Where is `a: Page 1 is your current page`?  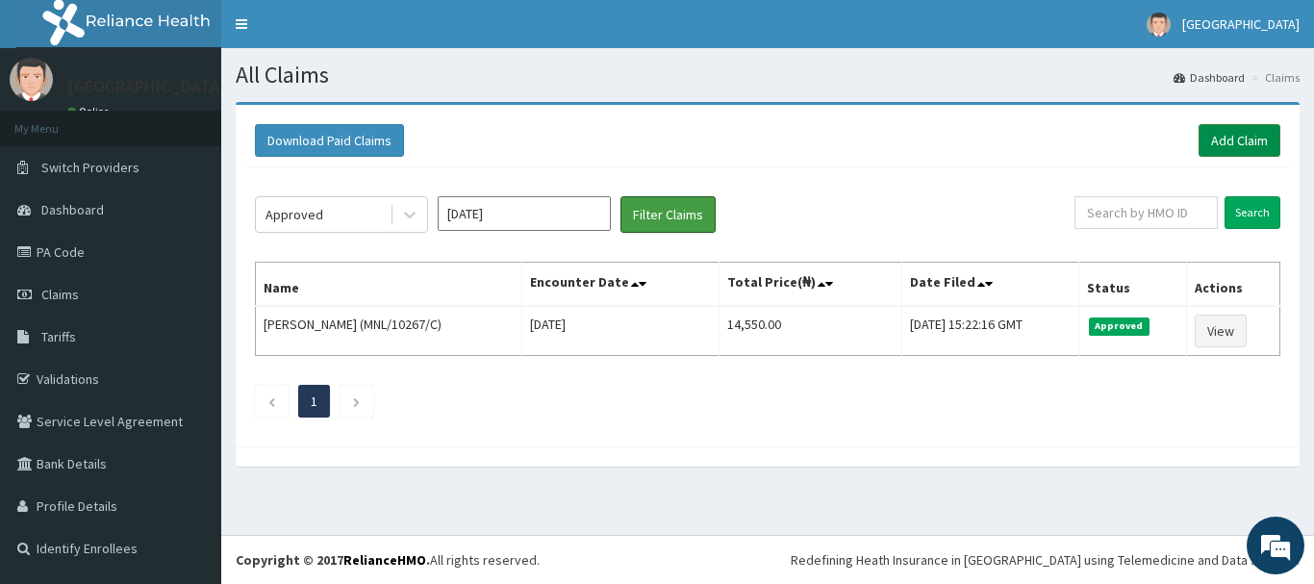
a: Page 1 is your current page is located at coordinates (314, 401).